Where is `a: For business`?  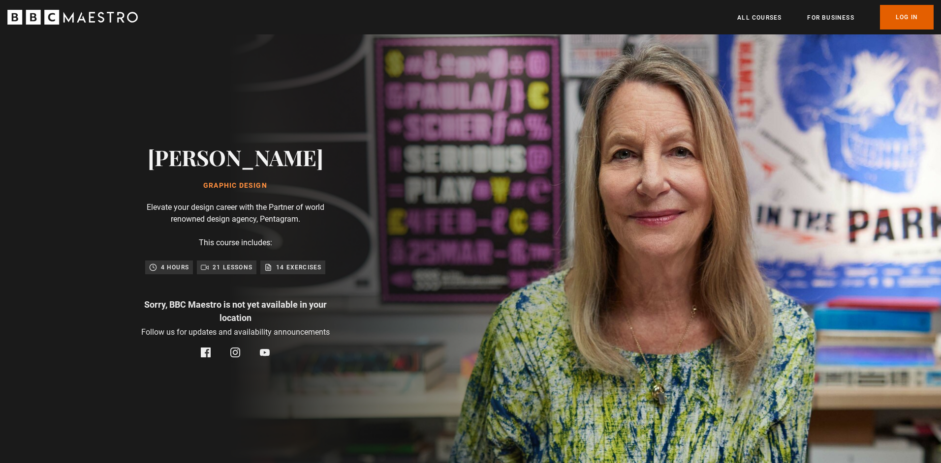 a: For business is located at coordinates (830, 18).